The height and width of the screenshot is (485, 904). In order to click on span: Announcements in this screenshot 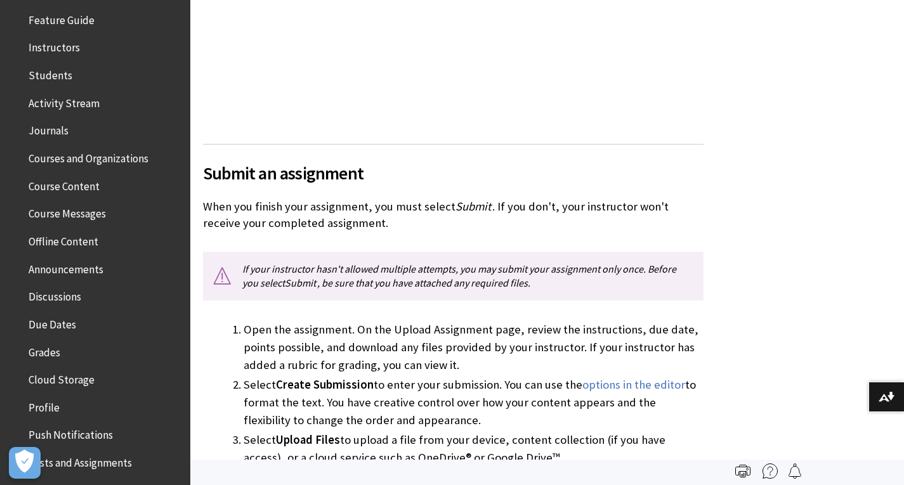, I will do `click(66, 267)`.